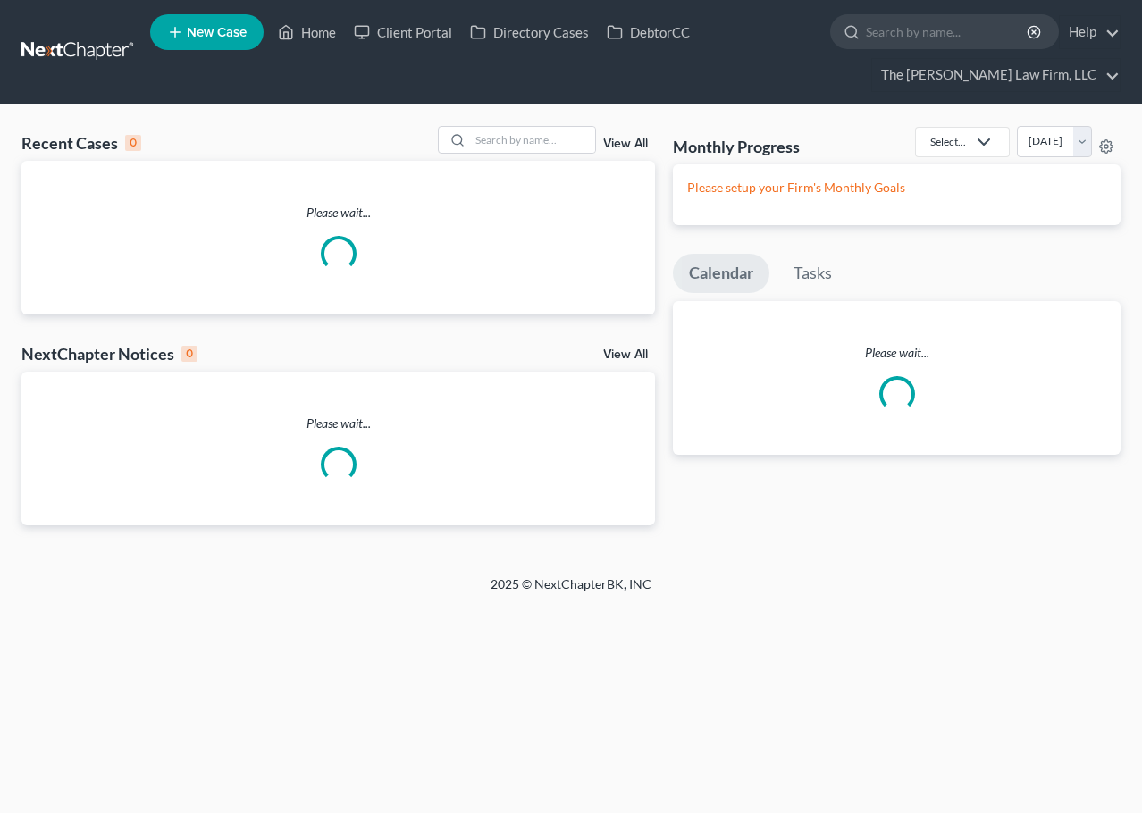 The image size is (1142, 813). What do you see at coordinates (897, 188) in the screenshot?
I see `p: Please setup your Firm's Monthly Goals` at bounding box center [897, 188].